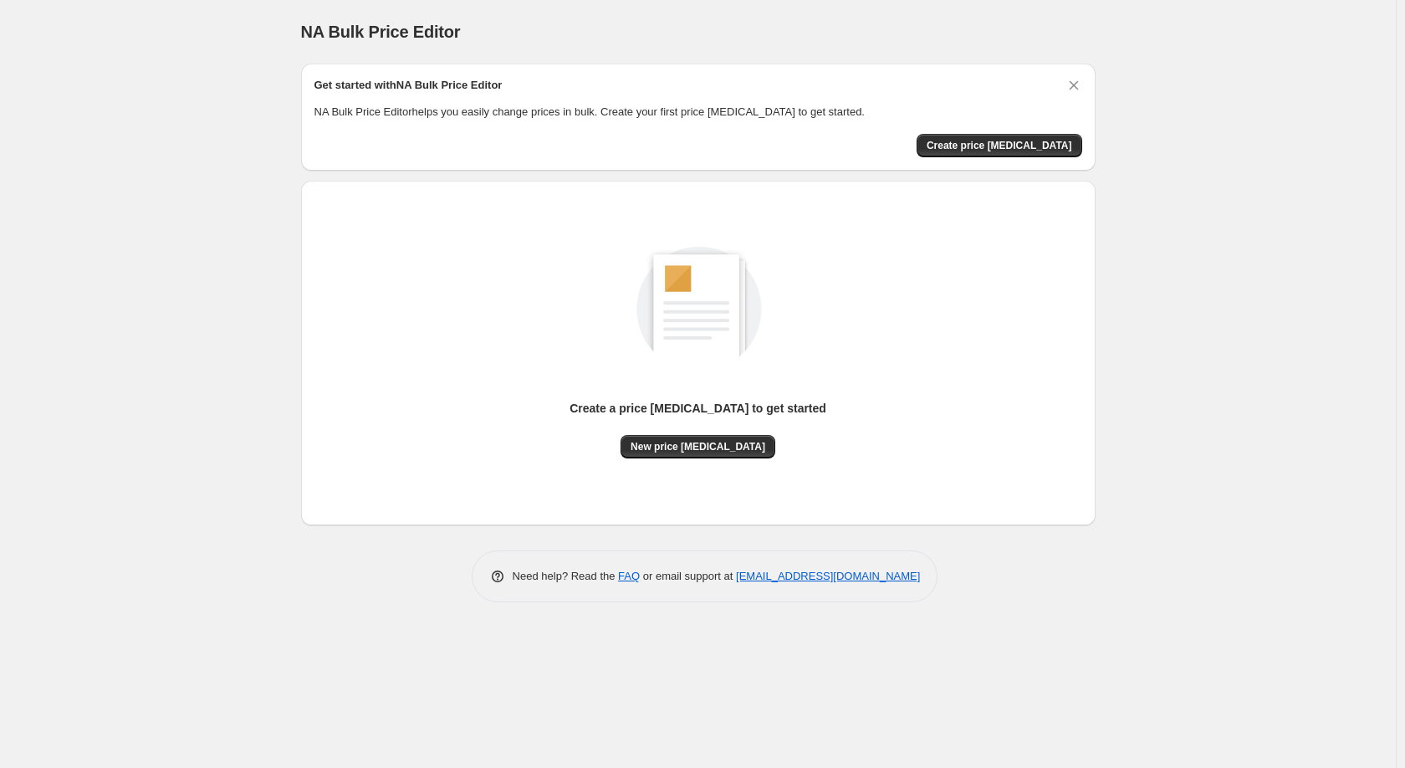 This screenshot has width=1405, height=768. Describe the element at coordinates (1074, 85) in the screenshot. I see `button: Dismiss card` at that location.